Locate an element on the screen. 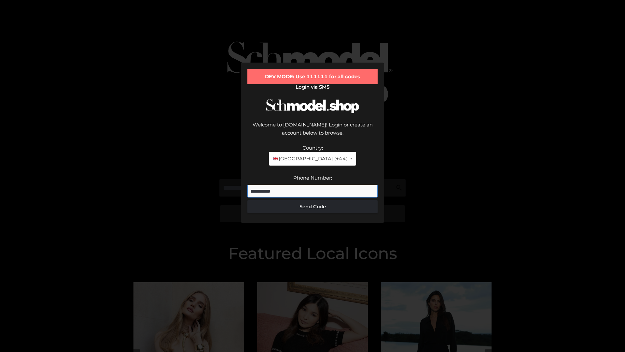  img: Schmodel Logo is located at coordinates (313, 106).